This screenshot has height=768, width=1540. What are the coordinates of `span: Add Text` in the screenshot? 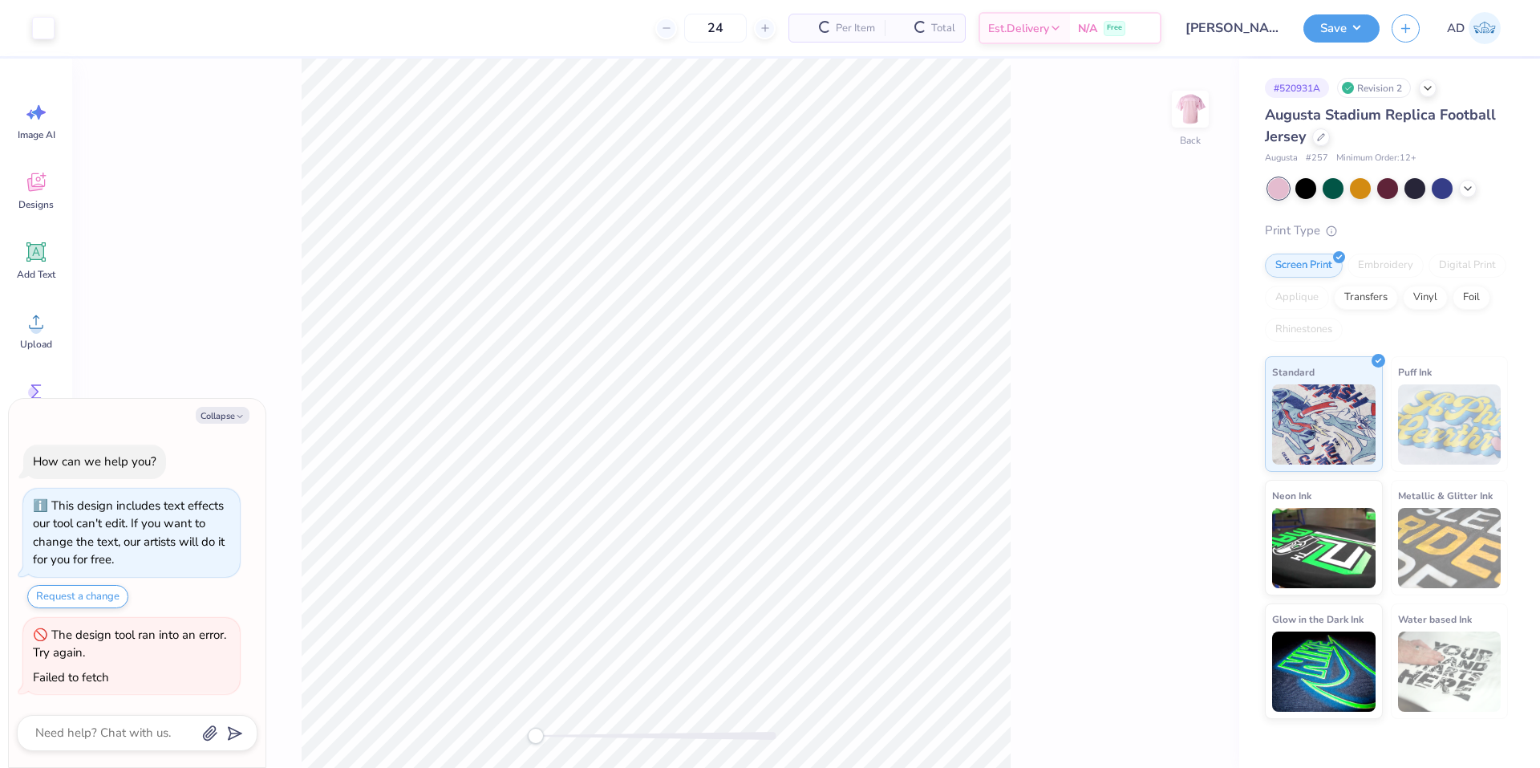 It's located at (36, 274).